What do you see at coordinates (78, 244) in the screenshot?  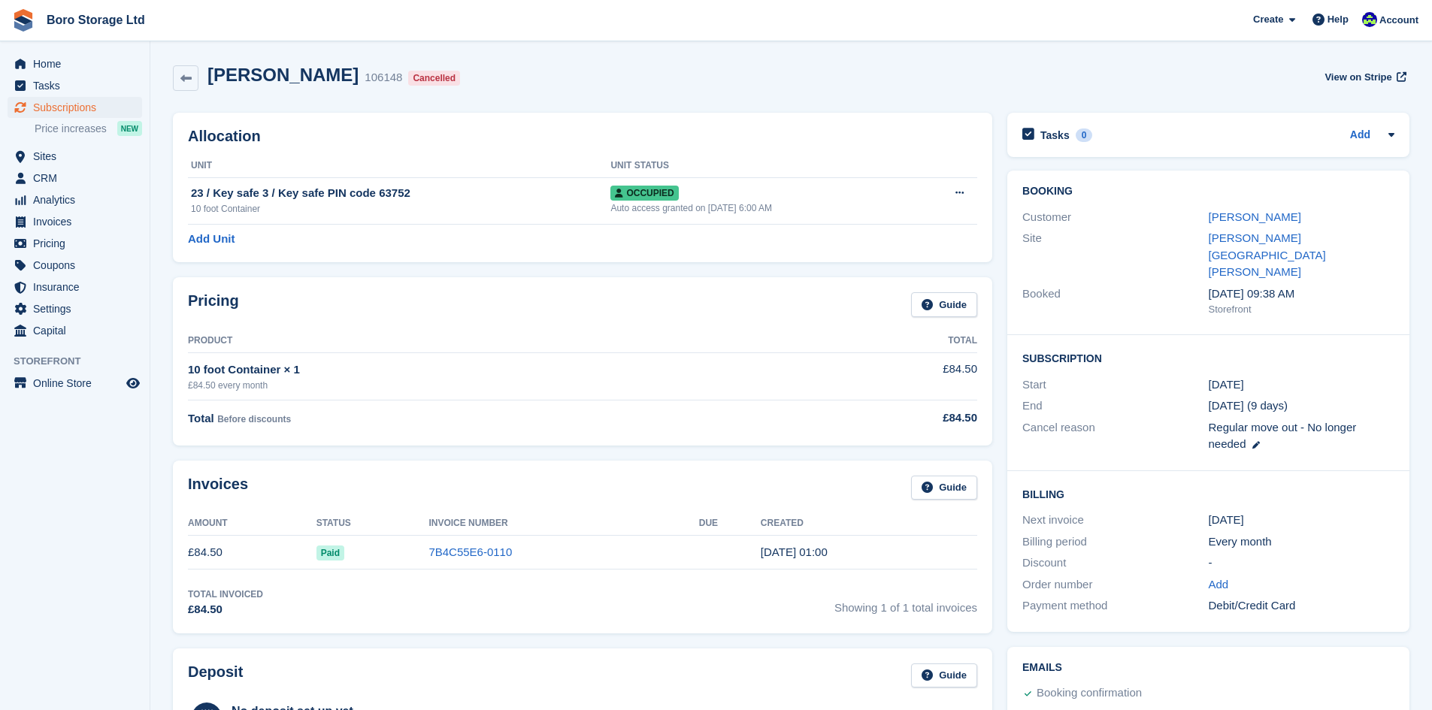 I see `span: Pricing` at bounding box center [78, 244].